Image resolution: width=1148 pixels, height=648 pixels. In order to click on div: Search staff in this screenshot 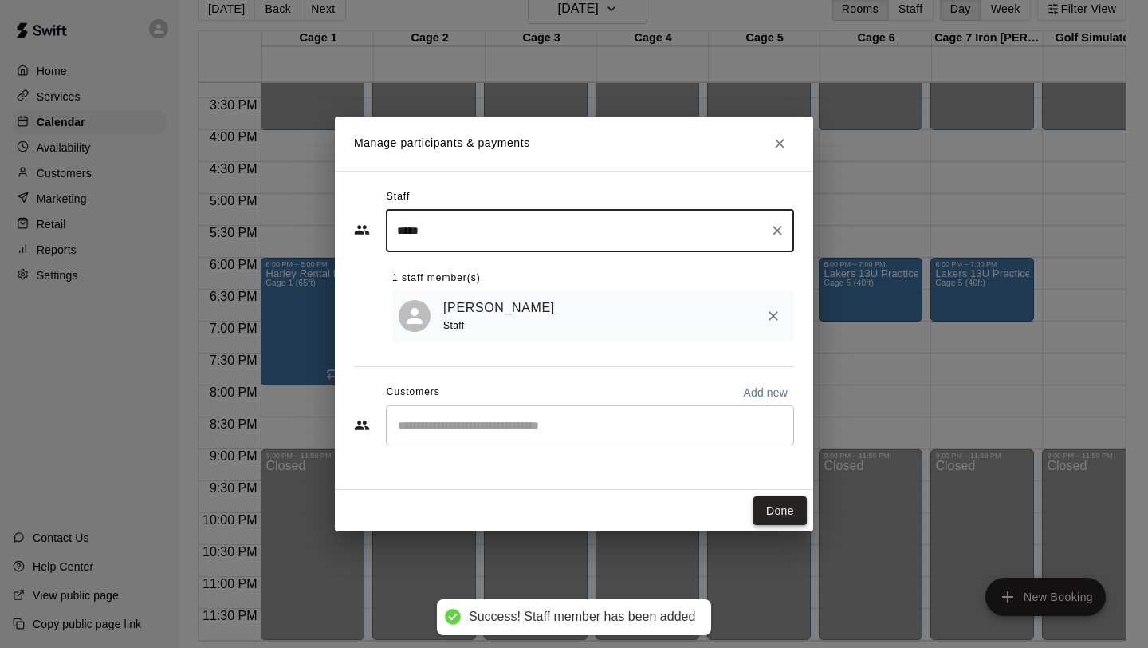, I will do `click(590, 230)`.